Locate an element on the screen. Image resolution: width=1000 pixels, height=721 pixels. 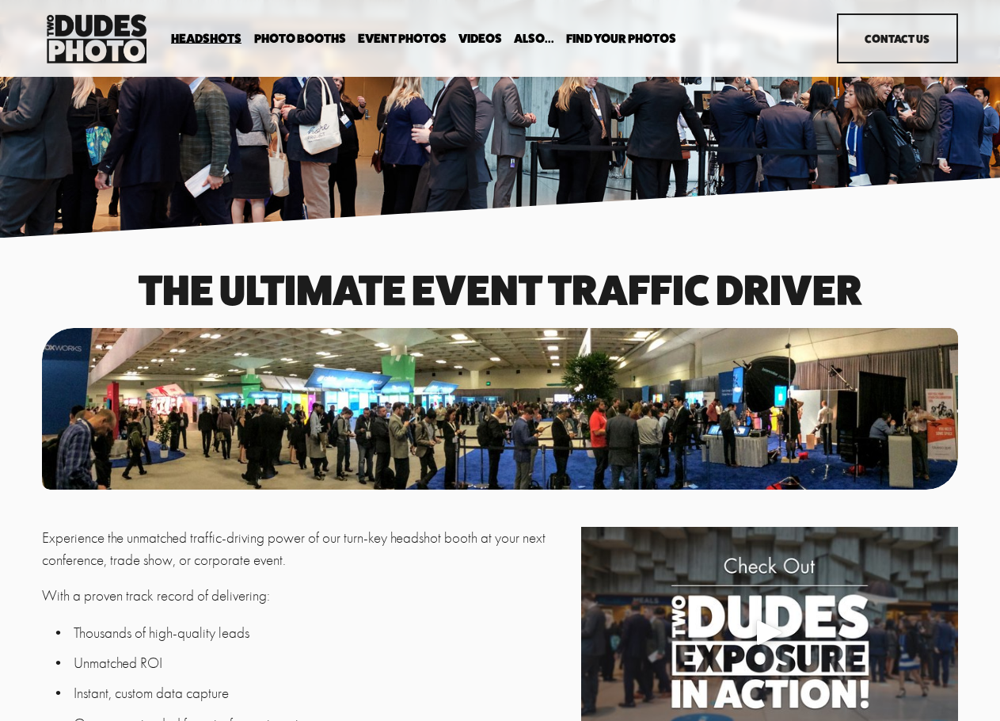
div: Play is located at coordinates (770, 632).